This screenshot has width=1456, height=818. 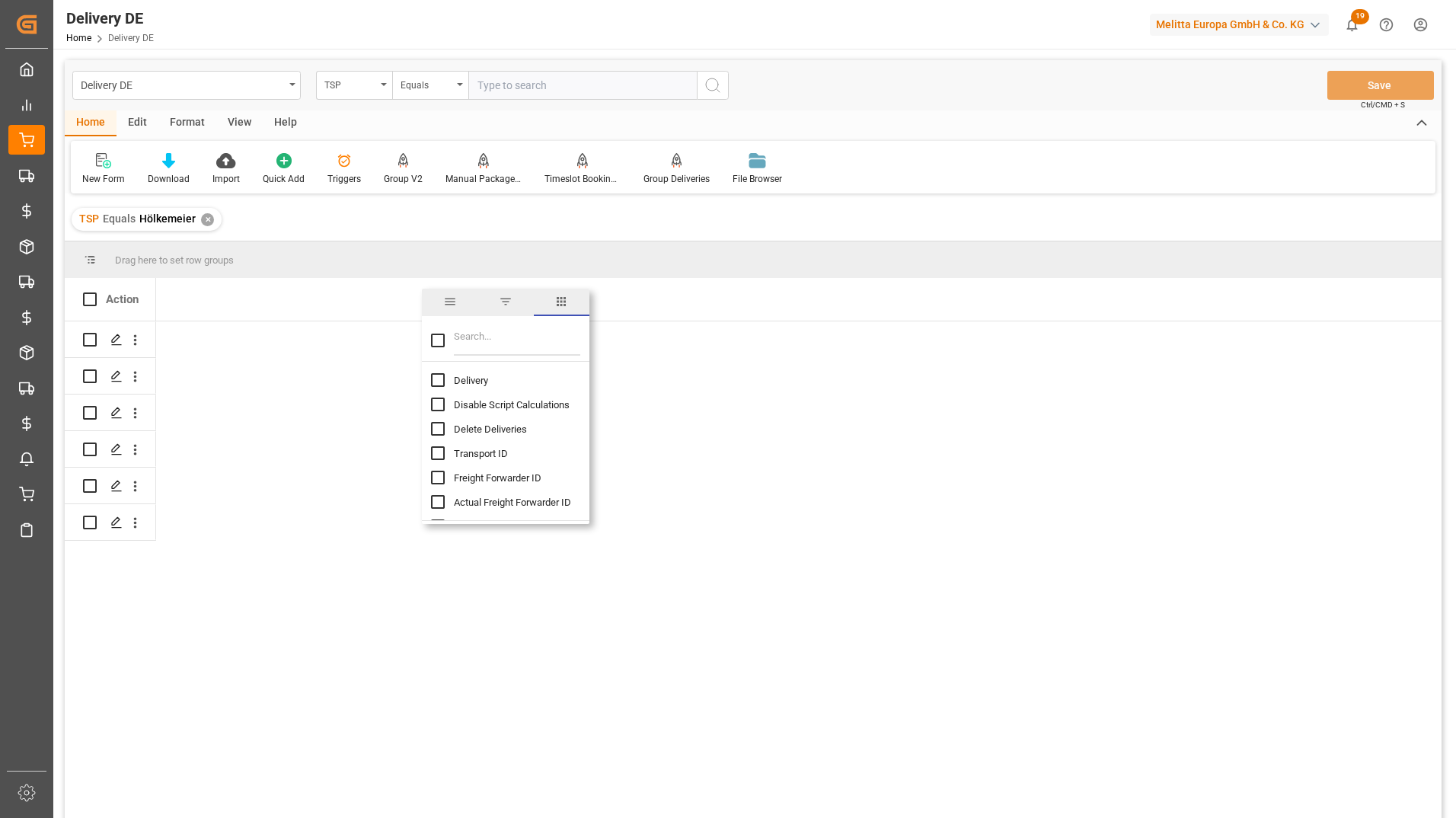 I want to click on div: Manual Package TypeDetermination, so click(x=483, y=179).